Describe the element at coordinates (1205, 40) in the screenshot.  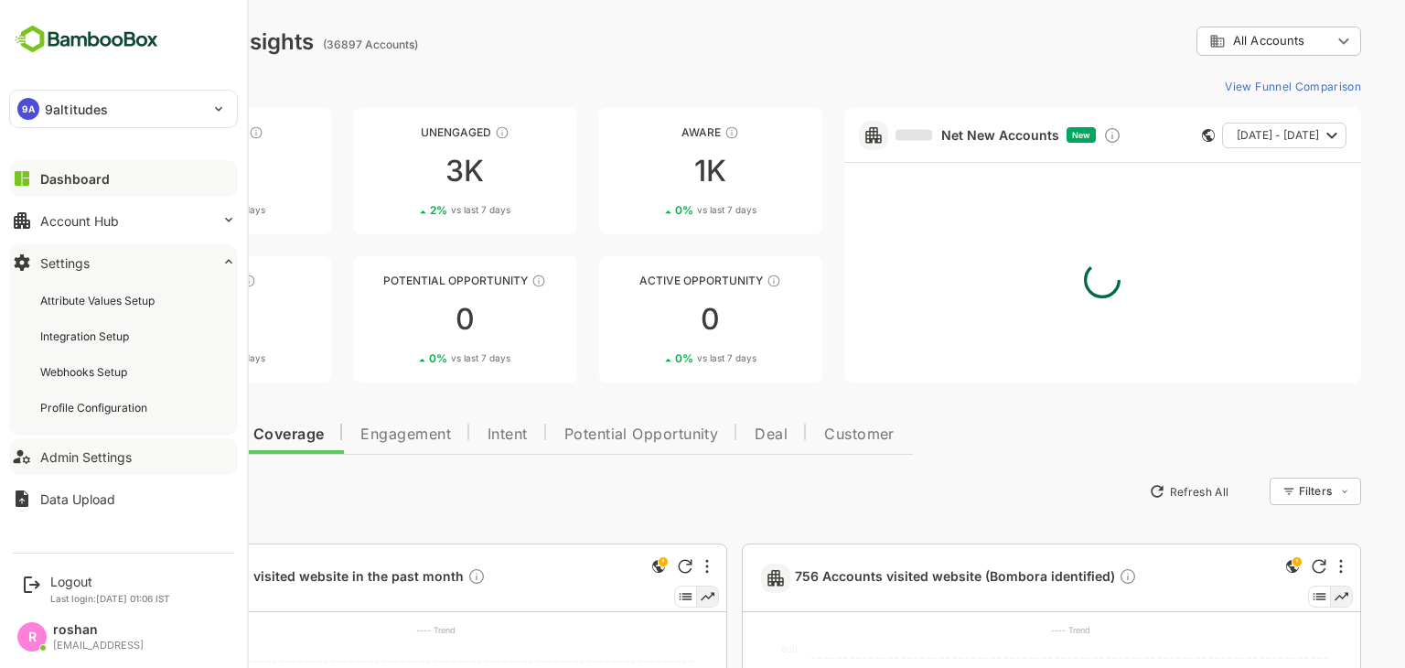
I see `span: All Accounts` at that location.